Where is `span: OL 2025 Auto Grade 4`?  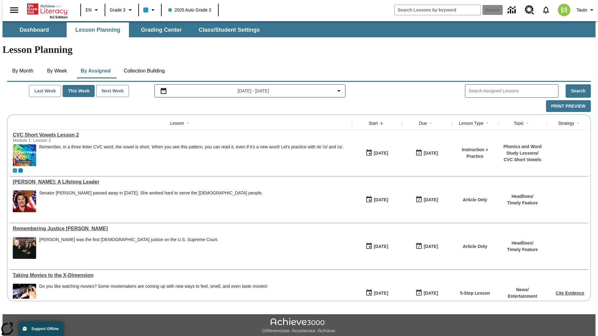 span: OL 2025 Auto Grade 4 is located at coordinates (21, 171).